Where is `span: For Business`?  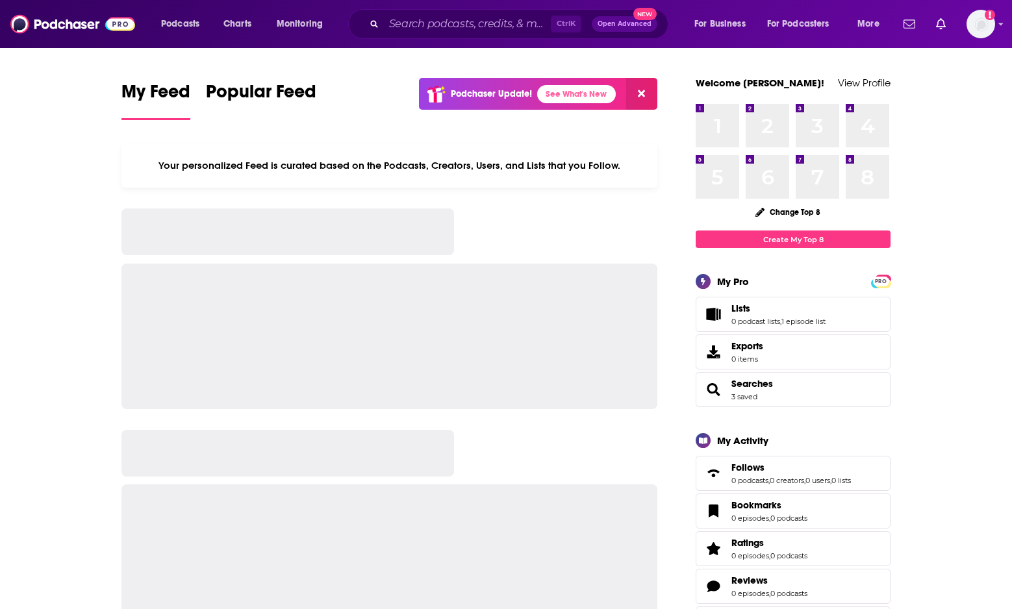 span: For Business is located at coordinates (720, 24).